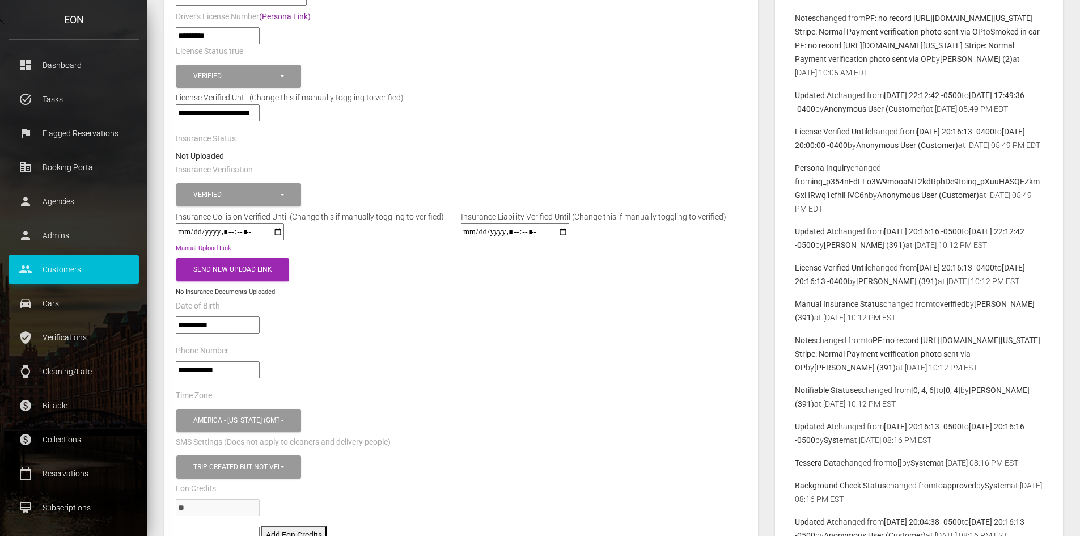 This screenshot has width=1080, height=536. I want to click on label: Phone Number, so click(202, 351).